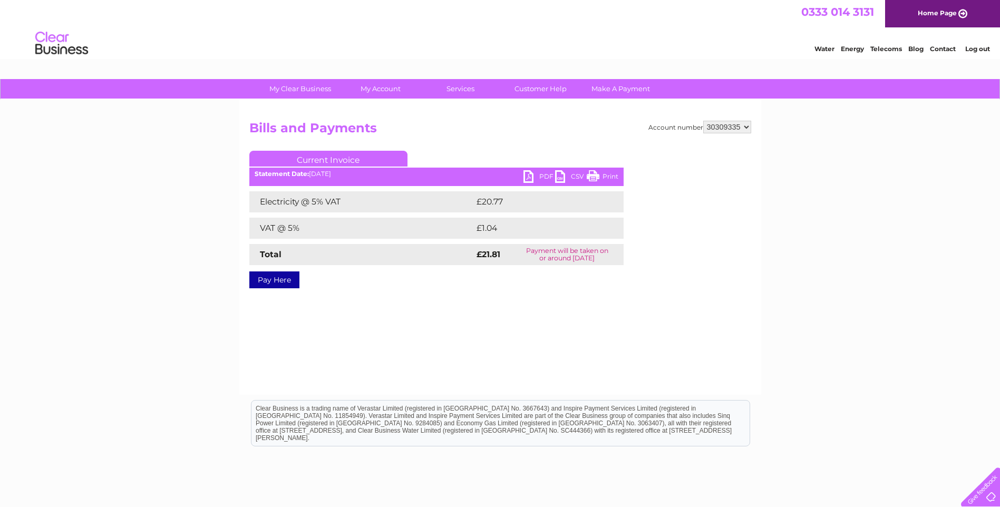 This screenshot has height=507, width=1000. I want to click on strong: £21.81, so click(488, 254).